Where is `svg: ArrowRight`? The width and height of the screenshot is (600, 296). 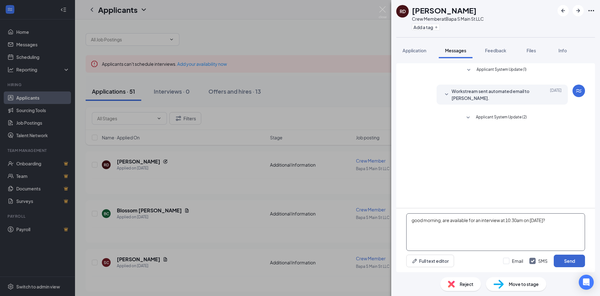
svg: ArrowRight is located at coordinates (579, 11).